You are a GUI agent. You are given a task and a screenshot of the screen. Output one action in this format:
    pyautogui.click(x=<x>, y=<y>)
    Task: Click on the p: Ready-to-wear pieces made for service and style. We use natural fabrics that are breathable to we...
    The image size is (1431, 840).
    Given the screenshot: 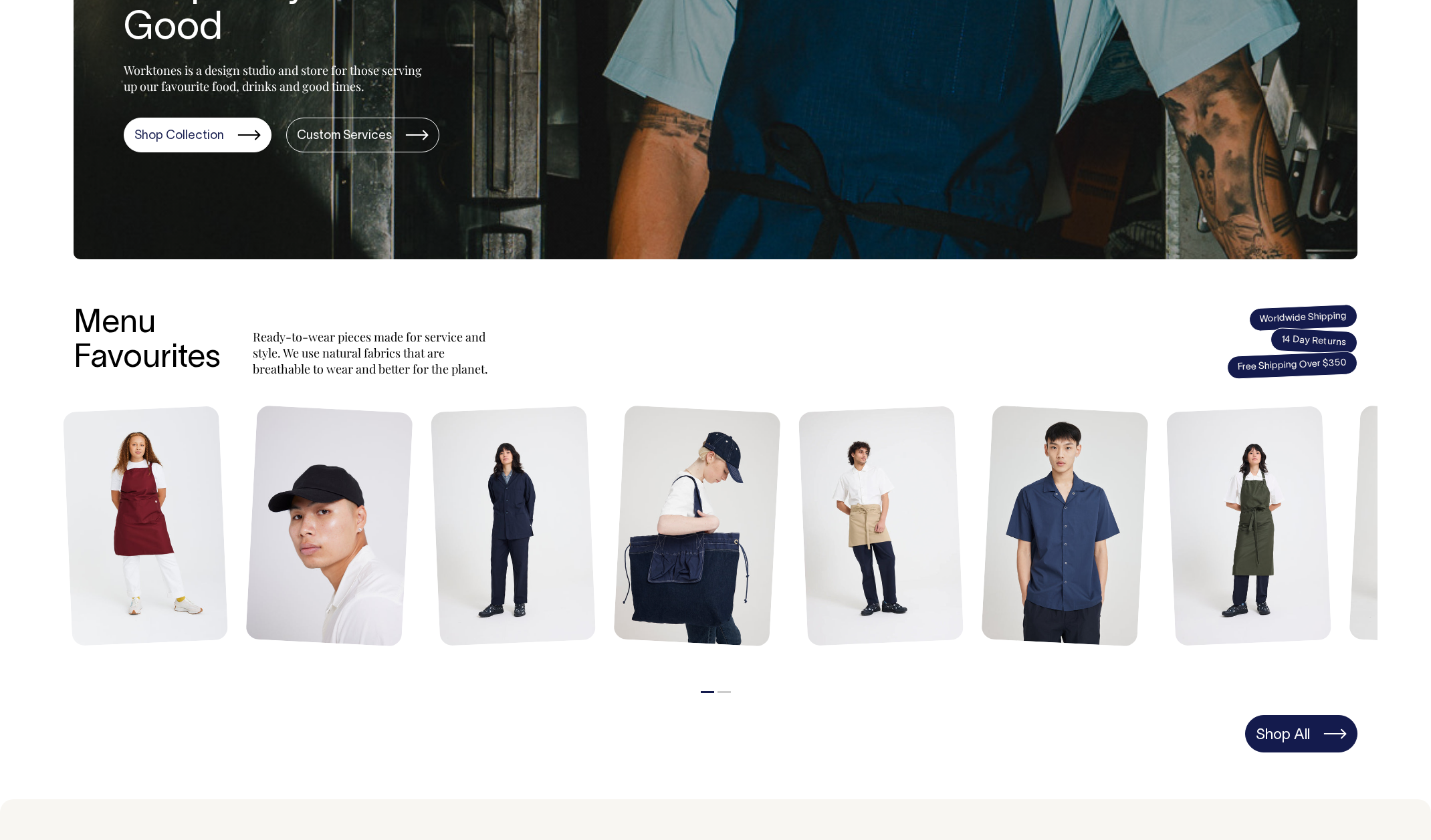 What is the action you would take?
    pyautogui.click(x=373, y=353)
    